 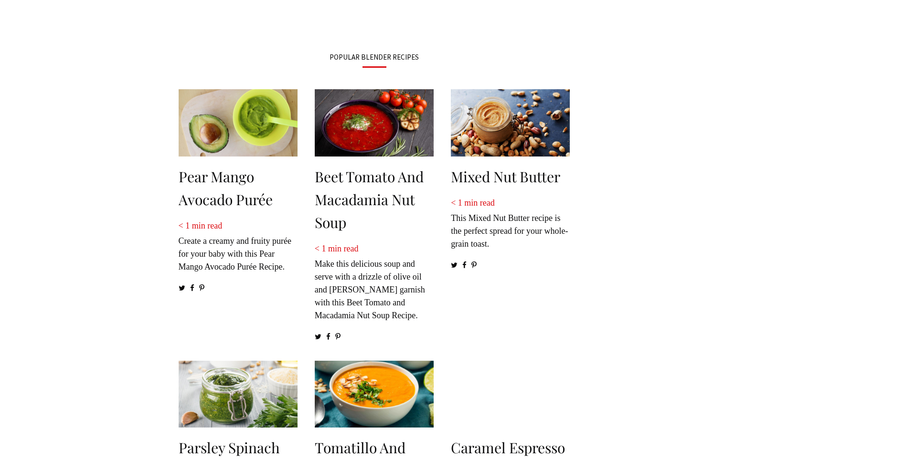 I want to click on p: Create a creamy and fruity purée for your baby with this Pear Mango Avocado Purée Recipe., so click(x=238, y=246).